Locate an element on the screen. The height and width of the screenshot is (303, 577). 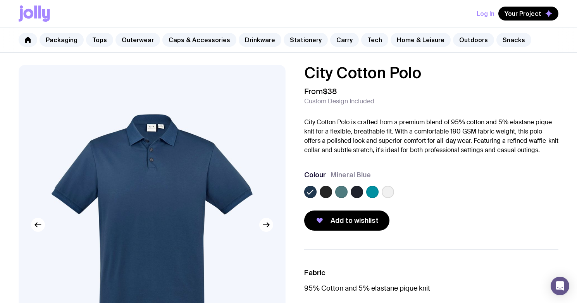
a: Home & Leisure is located at coordinates (420, 40).